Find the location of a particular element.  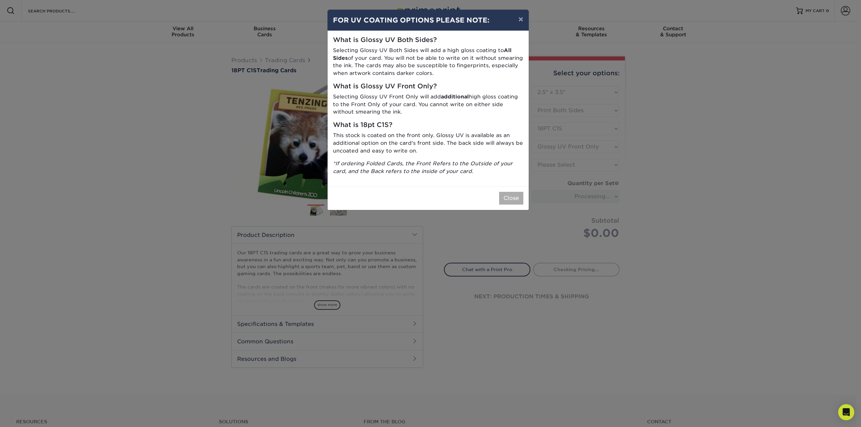

p: Selecting Glossy UV Both Sides will add a high gloss coating to of your card. You will not be abl... is located at coordinates (428, 62).